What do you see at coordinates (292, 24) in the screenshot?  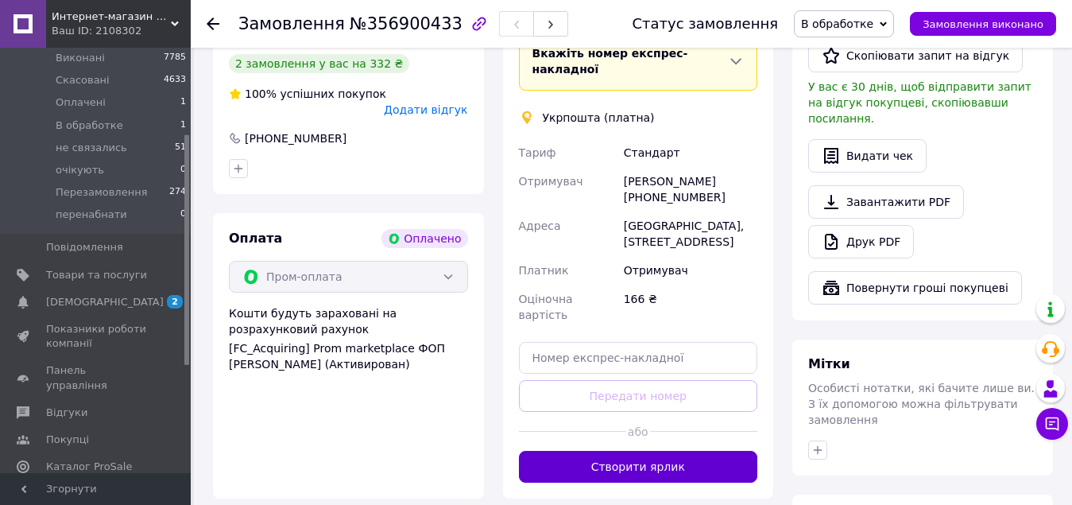 I see `span: Замовлення` at bounding box center [292, 24].